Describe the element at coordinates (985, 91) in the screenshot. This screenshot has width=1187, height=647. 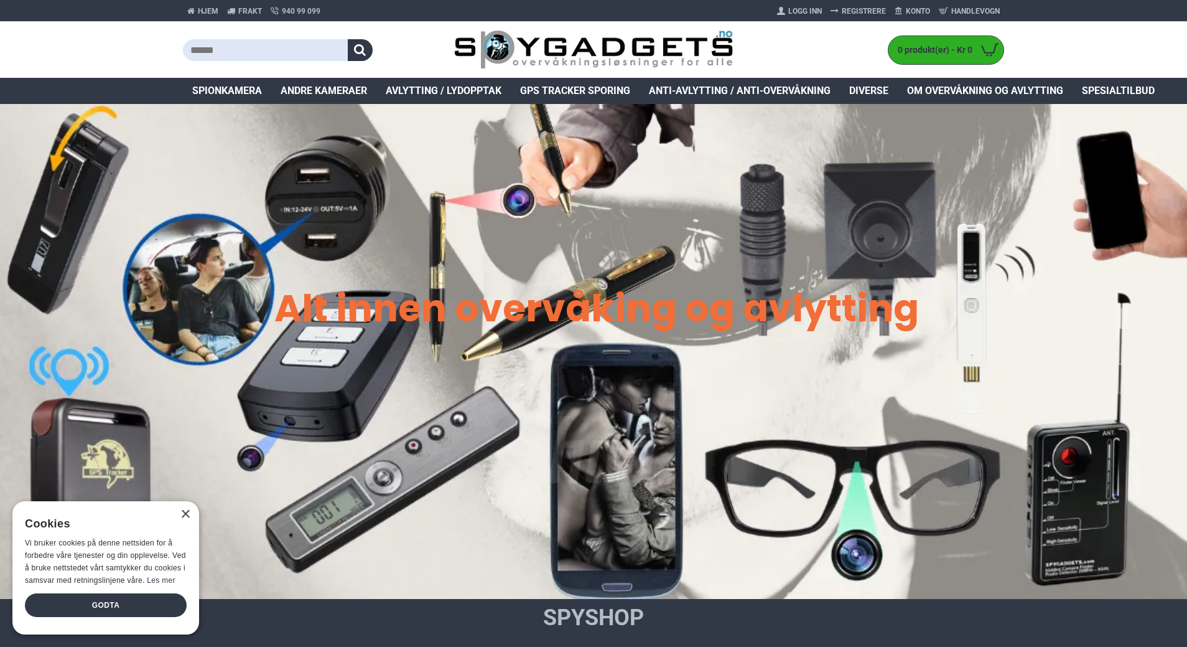
I see `span: Om overvåkning og avlytting` at that location.